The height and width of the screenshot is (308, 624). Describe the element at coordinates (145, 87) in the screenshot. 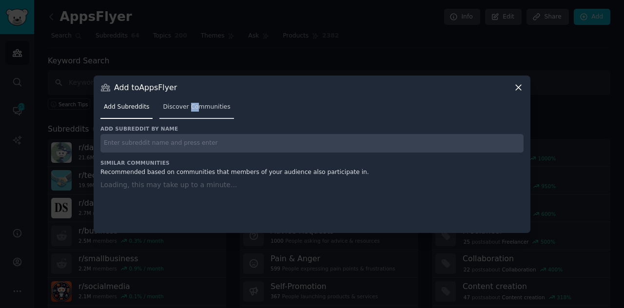

I see `h3: Add to AppsFlyer` at that location.